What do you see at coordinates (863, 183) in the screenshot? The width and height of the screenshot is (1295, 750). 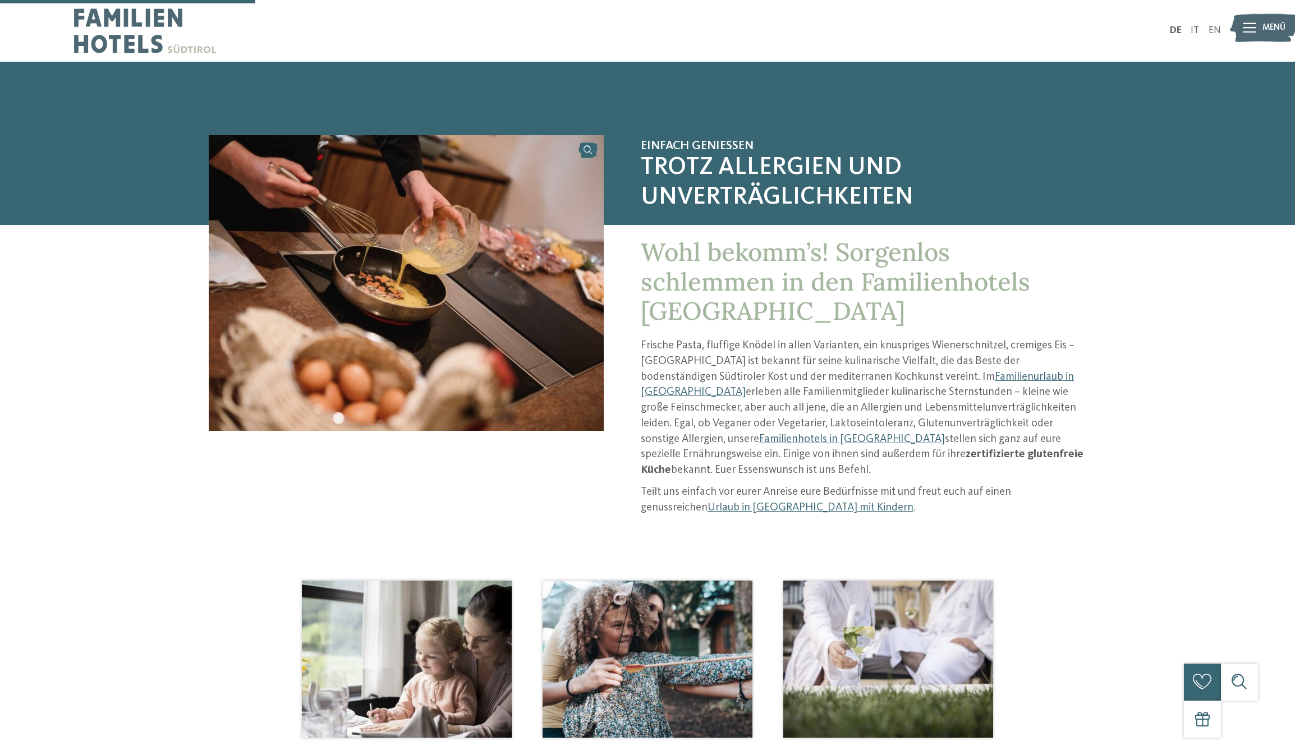 I see `span: trotz Allergien und Unverträglichkeiten` at bounding box center [863, 183].